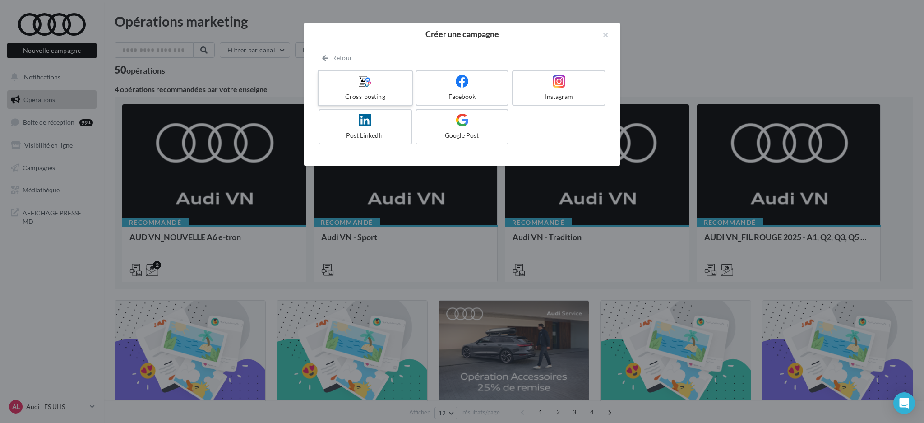 The width and height of the screenshot is (924, 423). What do you see at coordinates (365, 135) in the screenshot?
I see `div: Post LinkedIn` at bounding box center [365, 135].